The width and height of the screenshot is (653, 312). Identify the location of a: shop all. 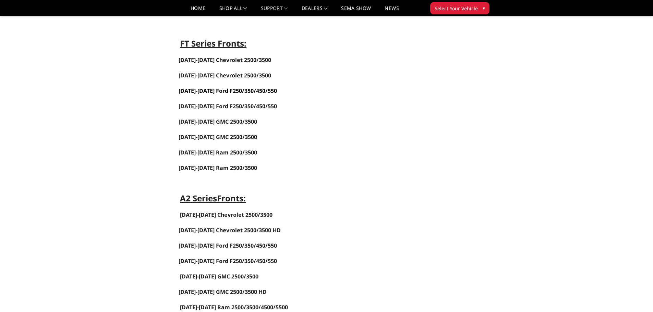
(233, 11).